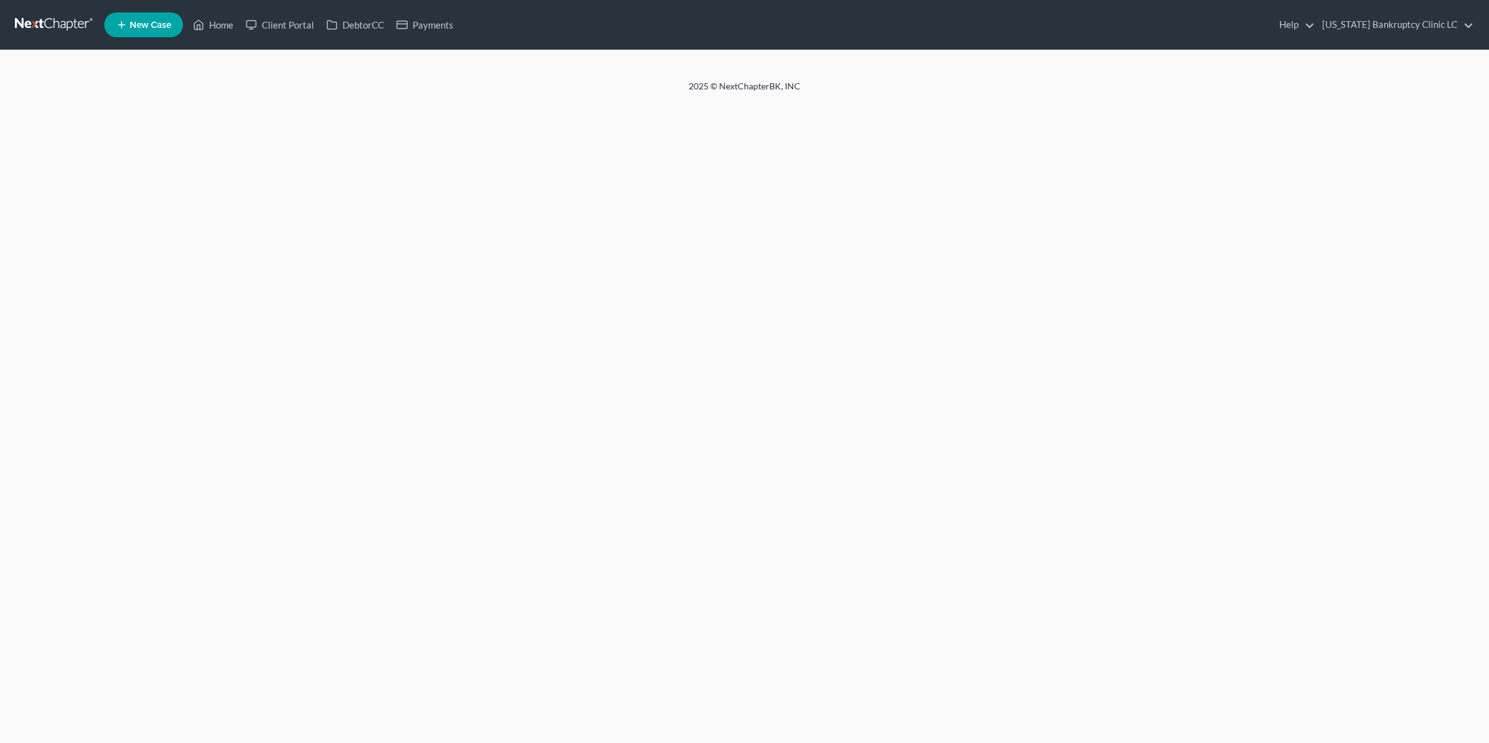  What do you see at coordinates (143, 25) in the screenshot?
I see `new-legal-case-button: New Case` at bounding box center [143, 25].